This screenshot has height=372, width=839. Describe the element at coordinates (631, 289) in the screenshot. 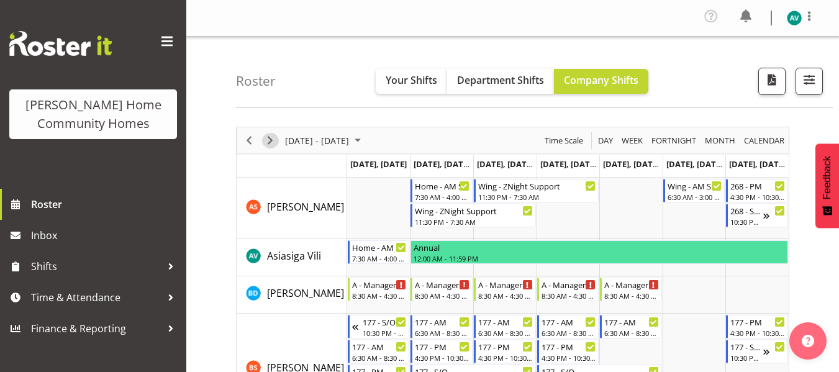

I see `div: Barbara Dunlop"s event - A - Manager Begin From Friday, October 3, 2025 at 8:30:00 AM GMT+13:00 E...` at that location.